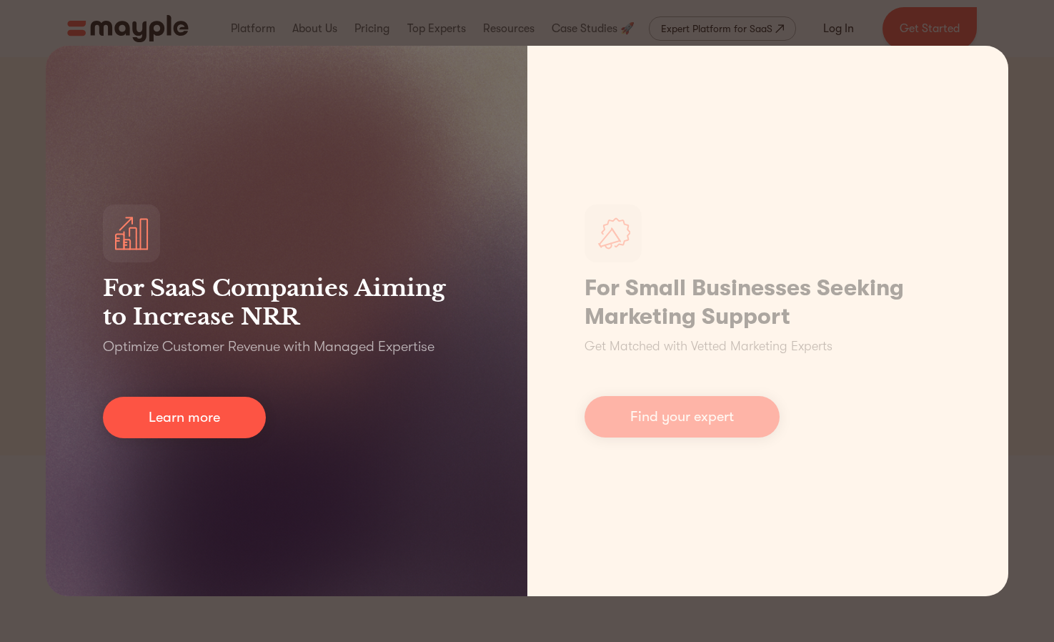 Image resolution: width=1054 pixels, height=642 pixels. What do you see at coordinates (708, 346) in the screenshot?
I see `p: Get Matched with Vetted Marketing Experts` at bounding box center [708, 346].